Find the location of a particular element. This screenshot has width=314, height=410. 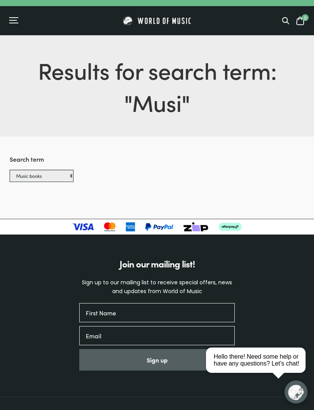

button: launcher button is located at coordinates (93, 66).